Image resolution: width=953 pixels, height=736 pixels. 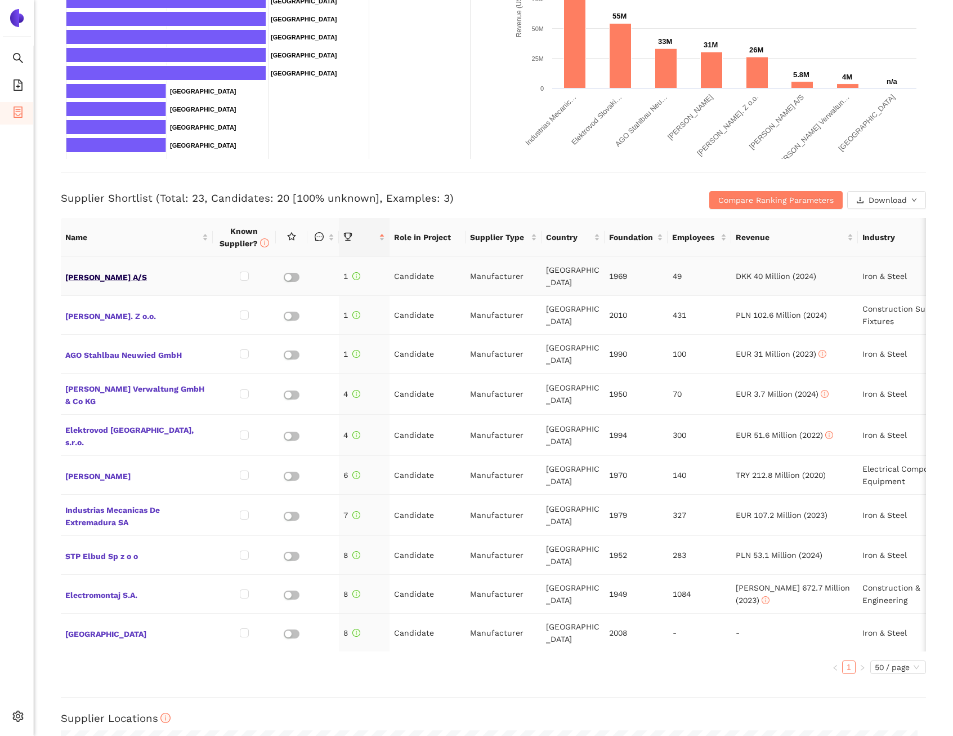 I want to click on span: DKK 40 Million (2024), so click(x=776, y=276).